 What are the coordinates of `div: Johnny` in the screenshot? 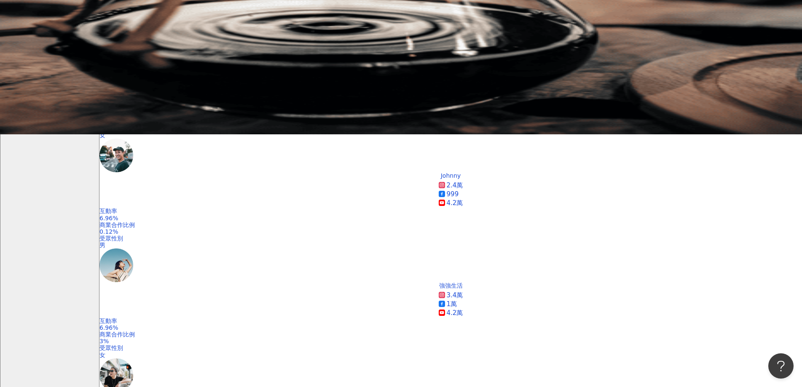 It's located at (451, 176).